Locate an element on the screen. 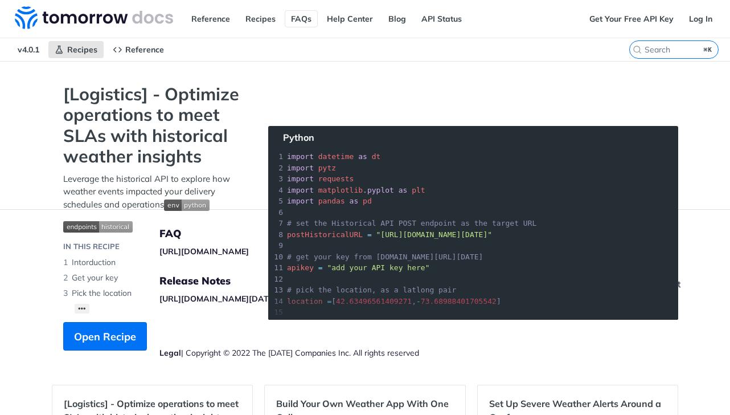 The width and height of the screenshot is (730, 415). svg: Search is located at coordinates (637, 50).